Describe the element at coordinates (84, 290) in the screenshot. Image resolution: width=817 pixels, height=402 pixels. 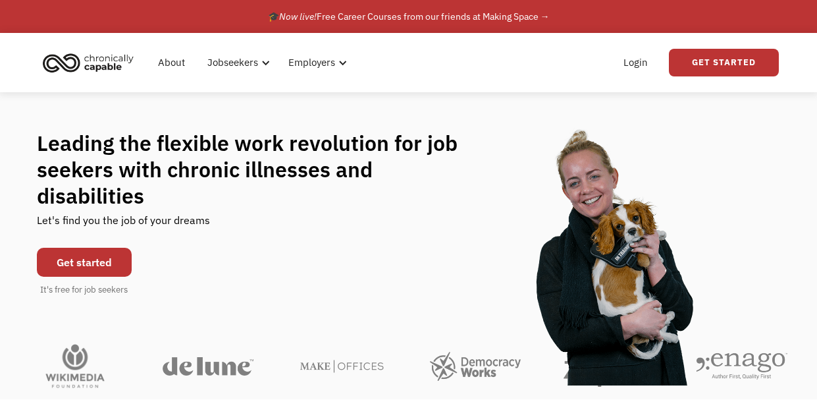
I see `div: It's free for job seekers` at that location.